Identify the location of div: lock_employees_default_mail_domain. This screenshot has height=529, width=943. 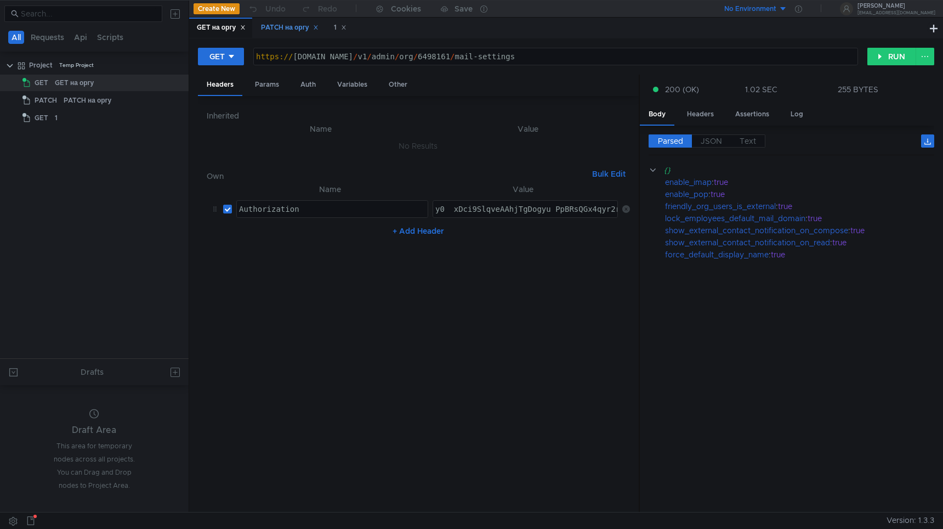
(735, 218).